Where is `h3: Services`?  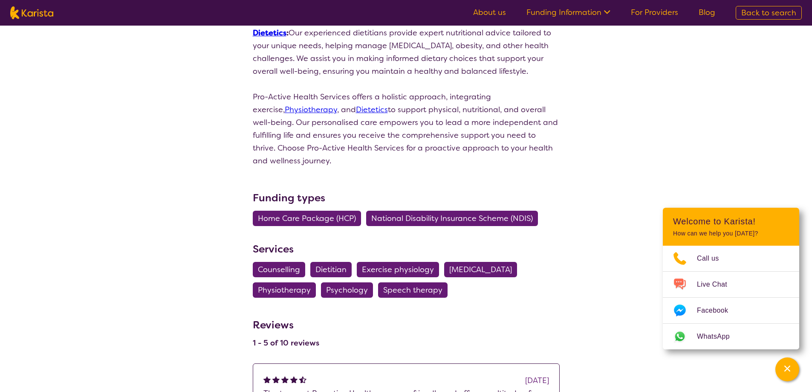
h3: Services is located at coordinates (406, 249).